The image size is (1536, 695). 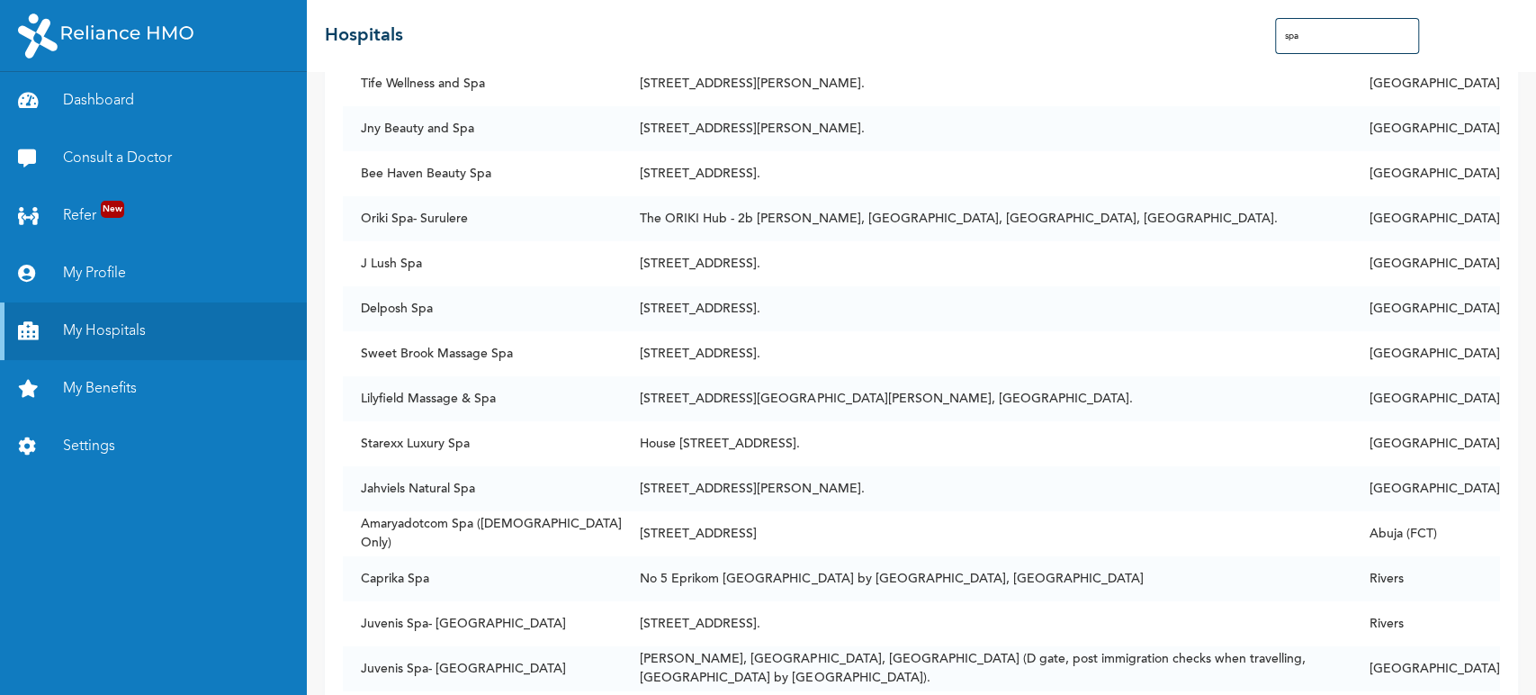 What do you see at coordinates (482, 174) in the screenshot?
I see `td: Bee Haven Beauty Spa` at bounding box center [482, 174].